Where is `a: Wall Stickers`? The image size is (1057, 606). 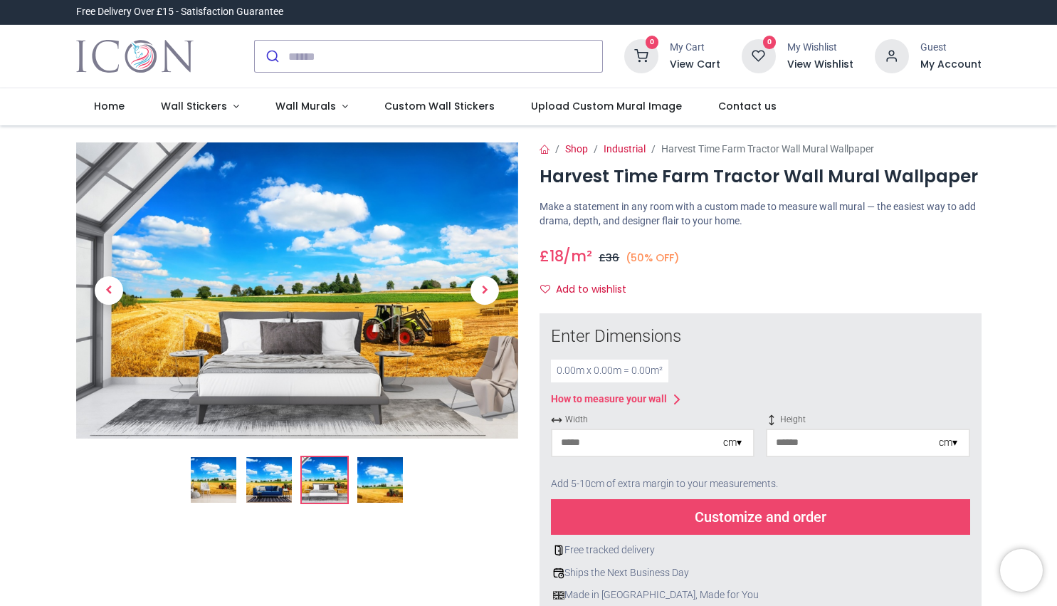
a: Wall Stickers is located at coordinates (200, 107).